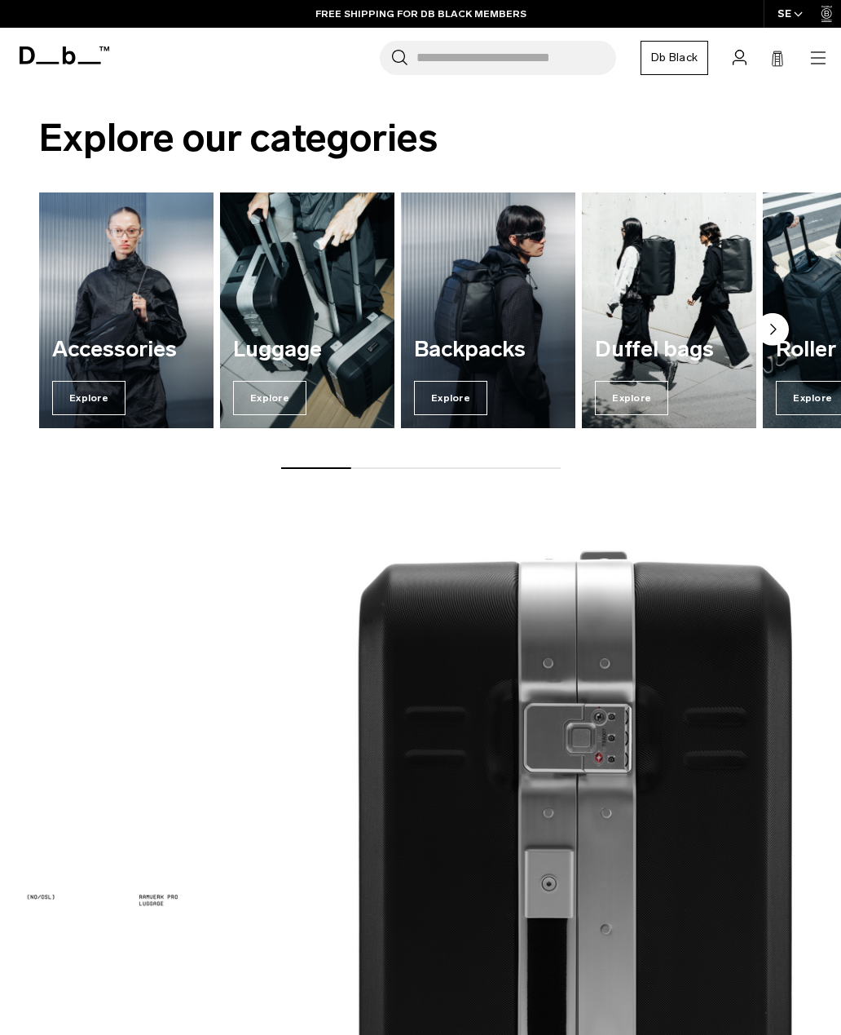 The image size is (841, 1035). I want to click on a: Backpacks Explore, so click(488, 310).